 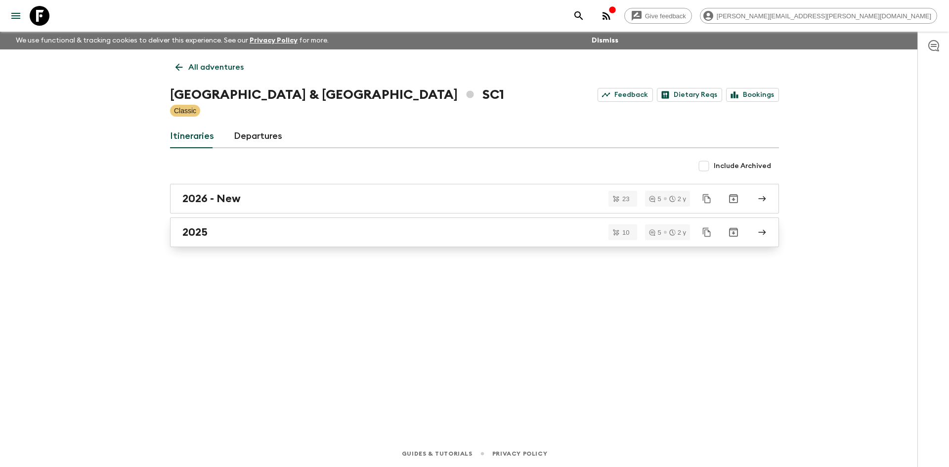 What do you see at coordinates (665, 16) in the screenshot?
I see `span: Give feedback` at bounding box center [665, 16].